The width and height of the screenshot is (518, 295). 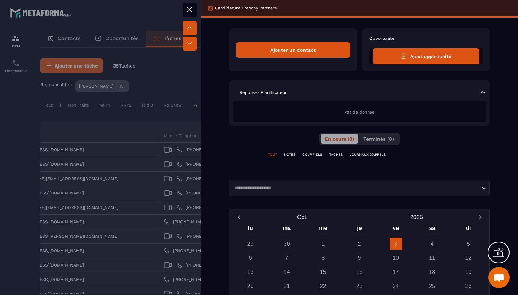 I want to click on div: 14, so click(x=286, y=272).